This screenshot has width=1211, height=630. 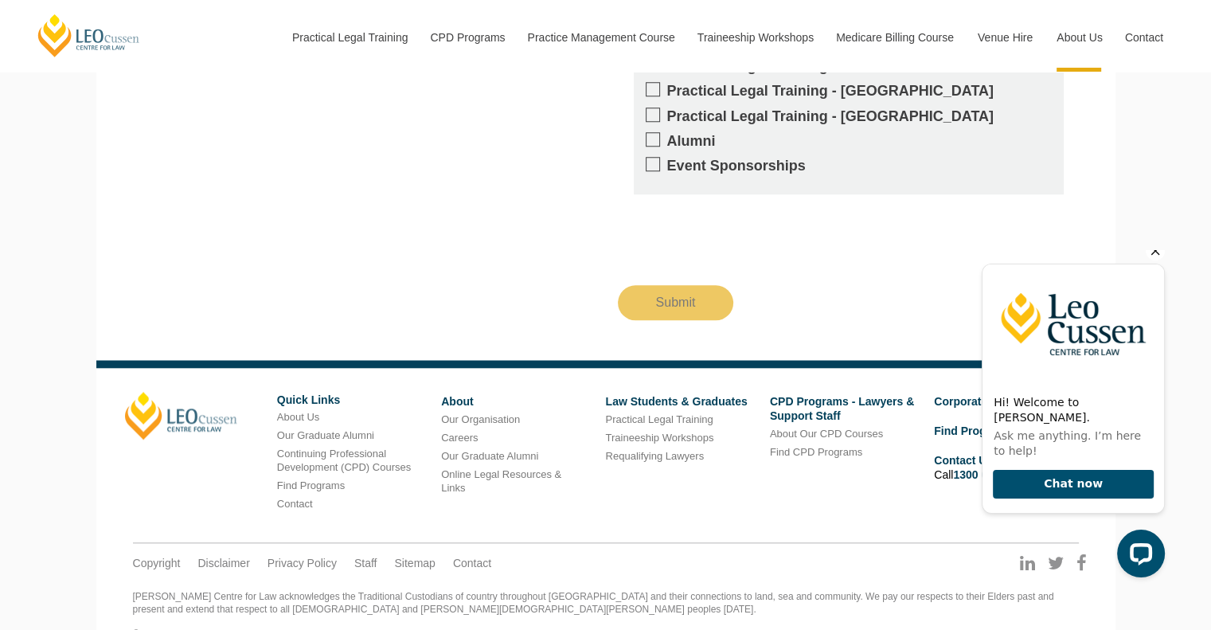 What do you see at coordinates (841, 408) in the screenshot?
I see `a: CPD Programs - Lawyers & Support Staff` at bounding box center [841, 408].